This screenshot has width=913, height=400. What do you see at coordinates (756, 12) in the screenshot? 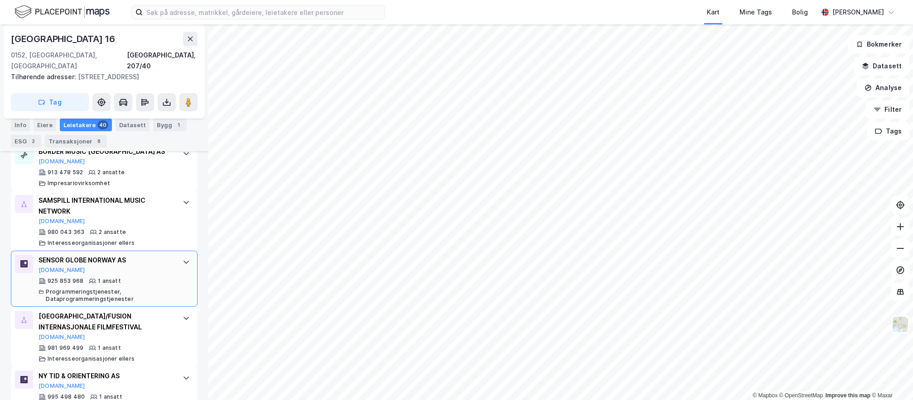
I see `div: Mine Tags` at bounding box center [756, 12].